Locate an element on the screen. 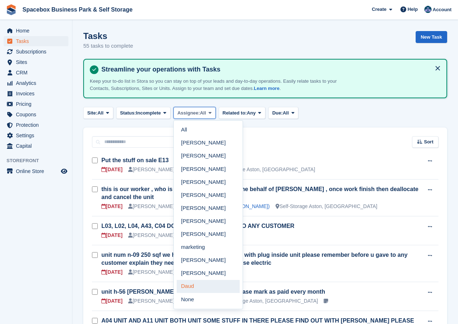  span: Account is located at coordinates (442, 10).